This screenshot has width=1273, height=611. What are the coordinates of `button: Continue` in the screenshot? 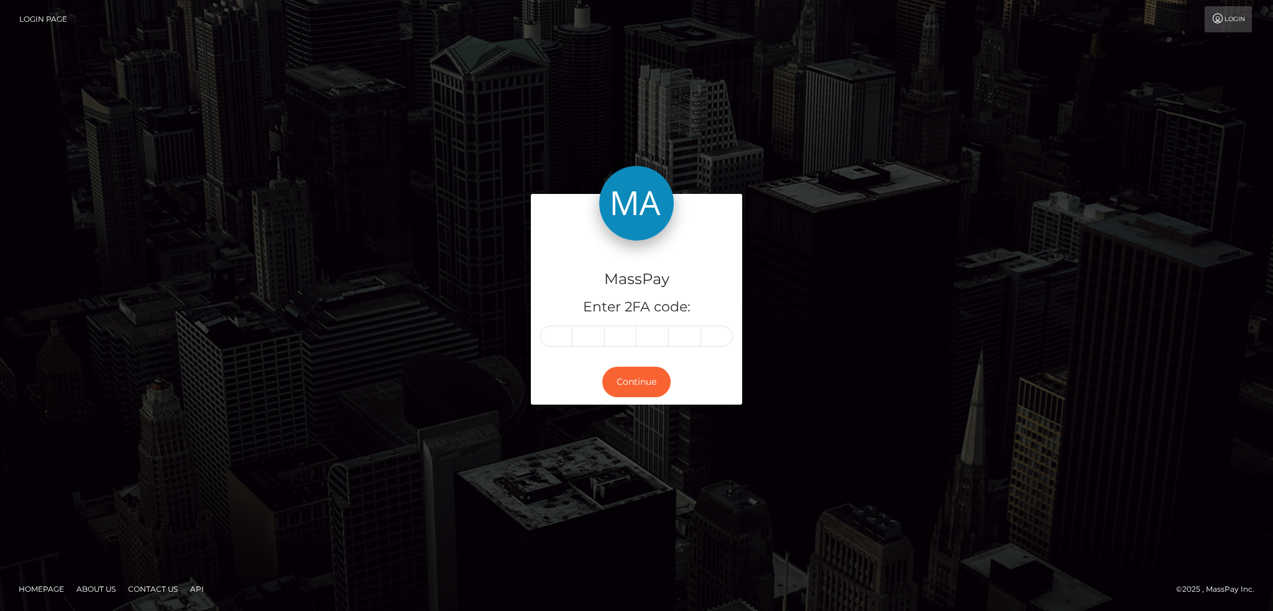 It's located at (637, 382).